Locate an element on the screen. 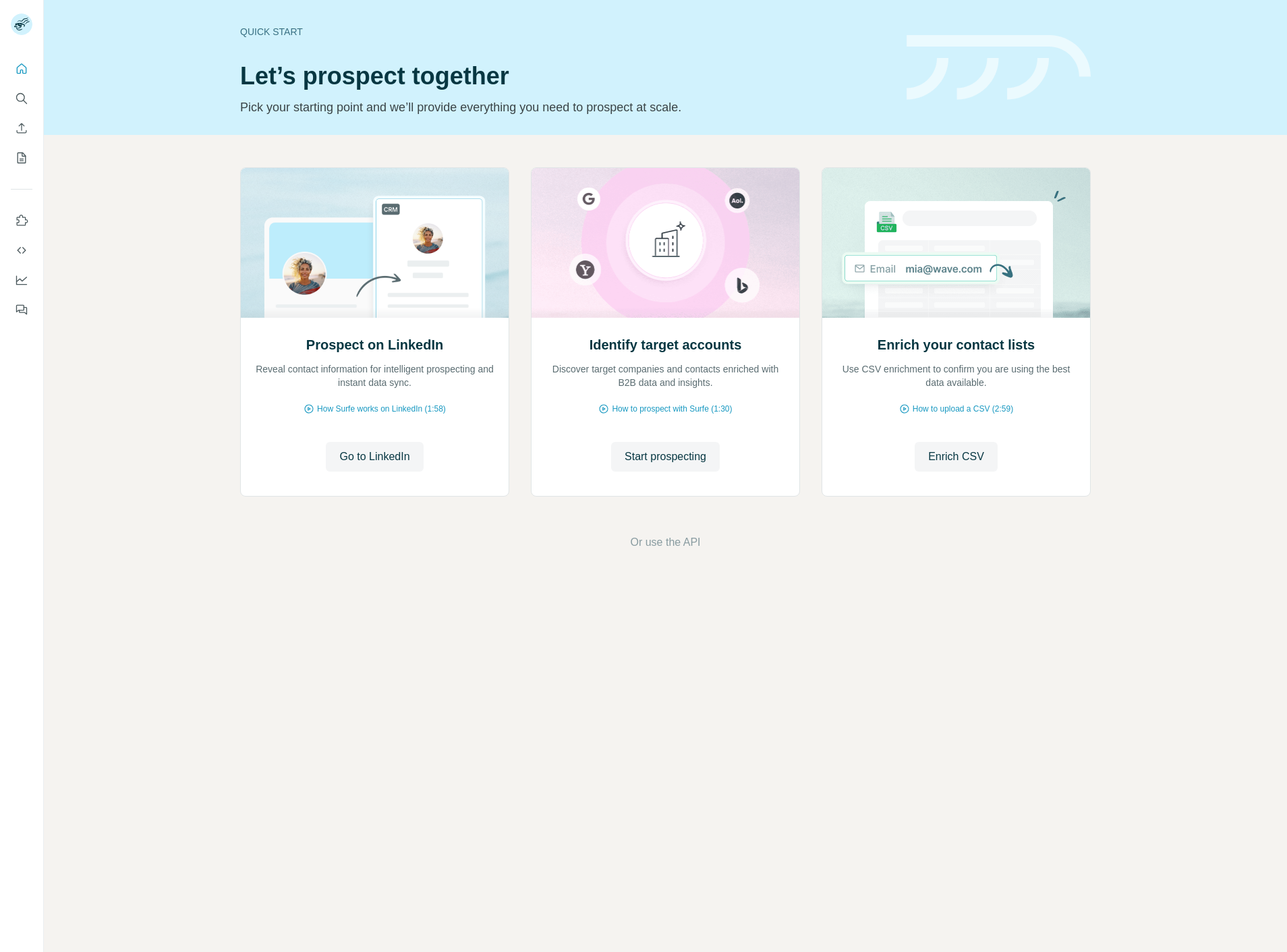 Image resolution: width=1287 pixels, height=952 pixels. h2: Identify target accounts is located at coordinates (666, 344).